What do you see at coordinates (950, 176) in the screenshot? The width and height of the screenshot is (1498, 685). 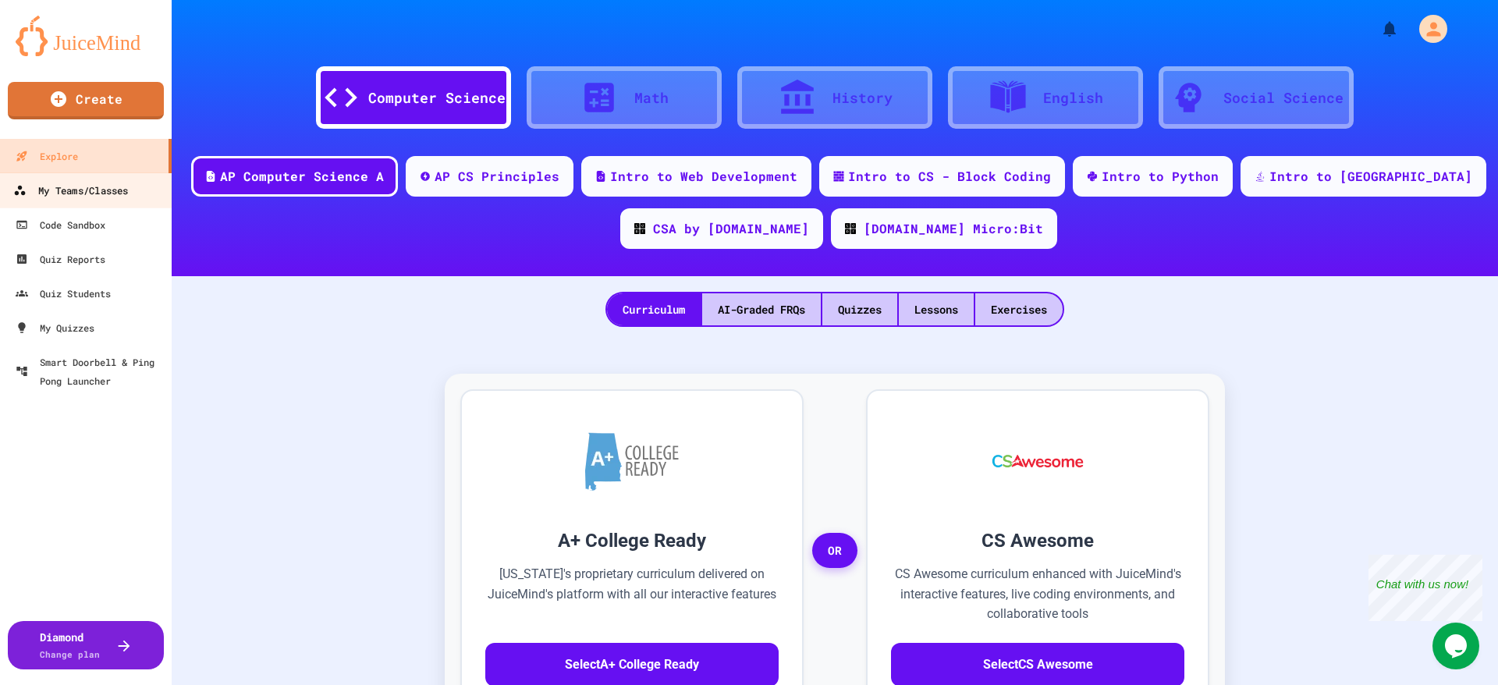 I see `div: Intro to CS - Block Coding` at bounding box center [950, 176].